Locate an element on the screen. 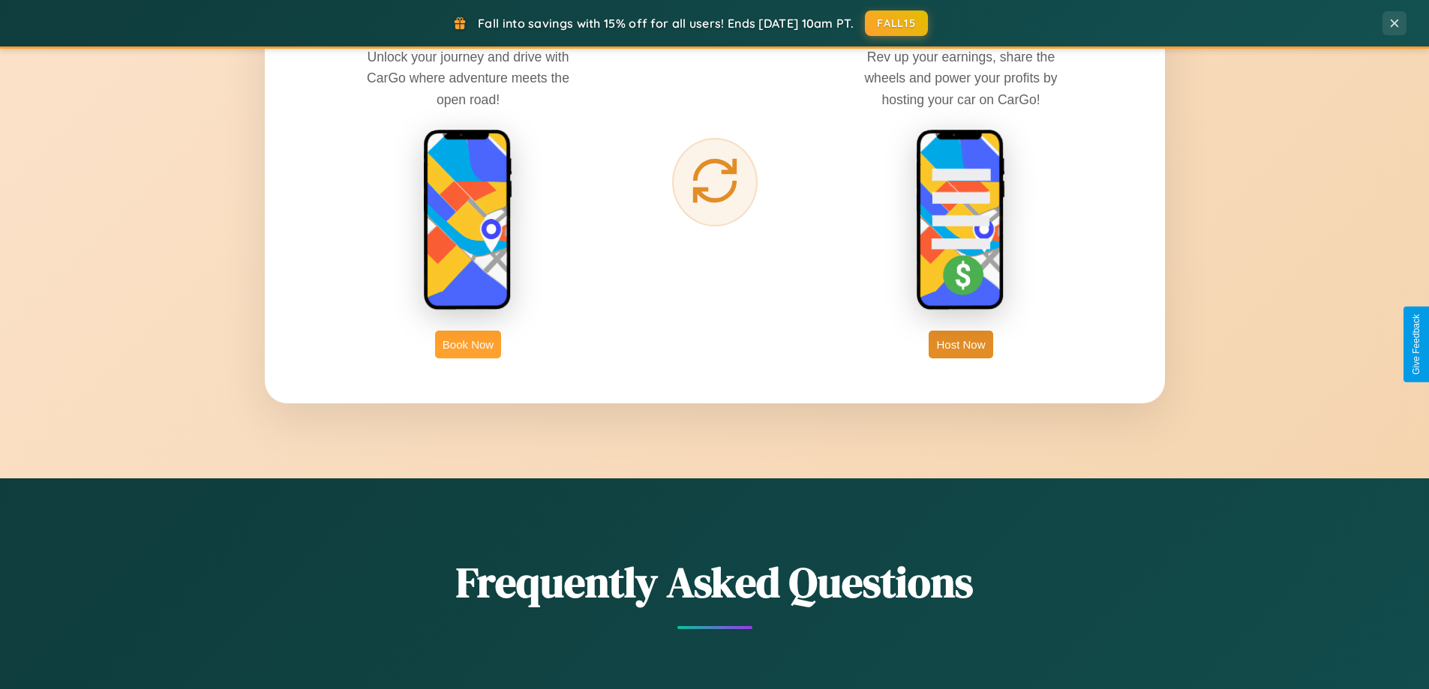 The height and width of the screenshot is (689, 1429). button: Host Now is located at coordinates (960, 344).